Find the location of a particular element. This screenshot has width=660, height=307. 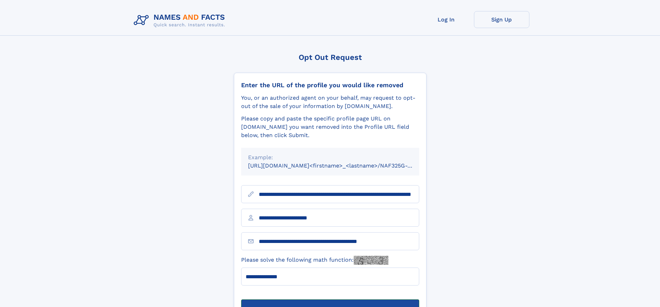

img: Logo Names and Facts is located at coordinates (181, 20).